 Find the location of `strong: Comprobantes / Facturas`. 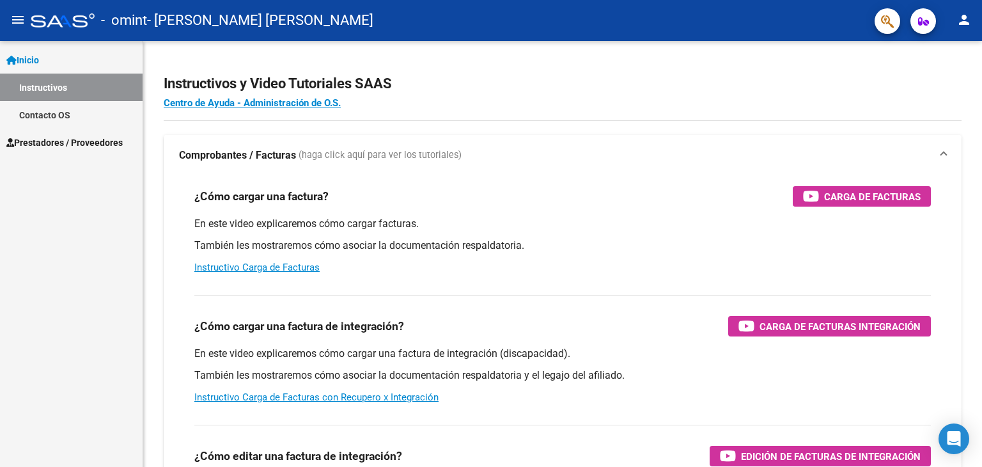

strong: Comprobantes / Facturas is located at coordinates (237, 155).